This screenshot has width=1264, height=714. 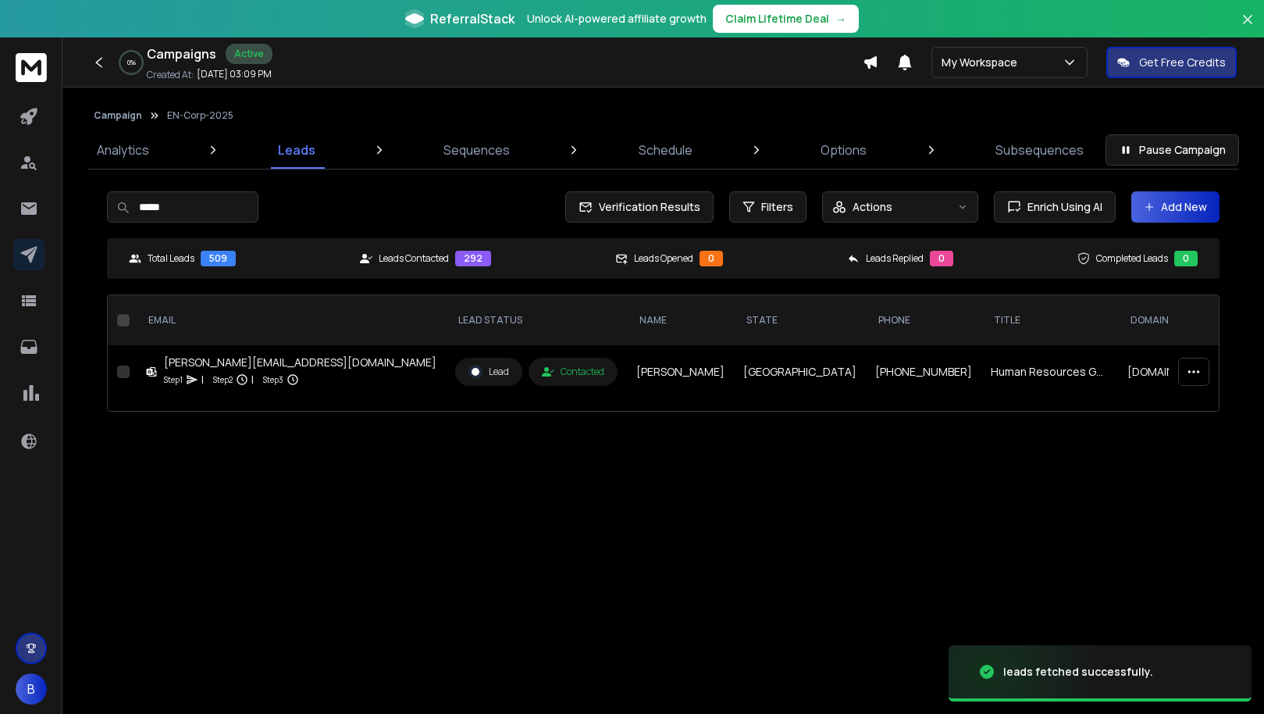 What do you see at coordinates (123, 150) in the screenshot?
I see `a: Analytics` at bounding box center [123, 150].